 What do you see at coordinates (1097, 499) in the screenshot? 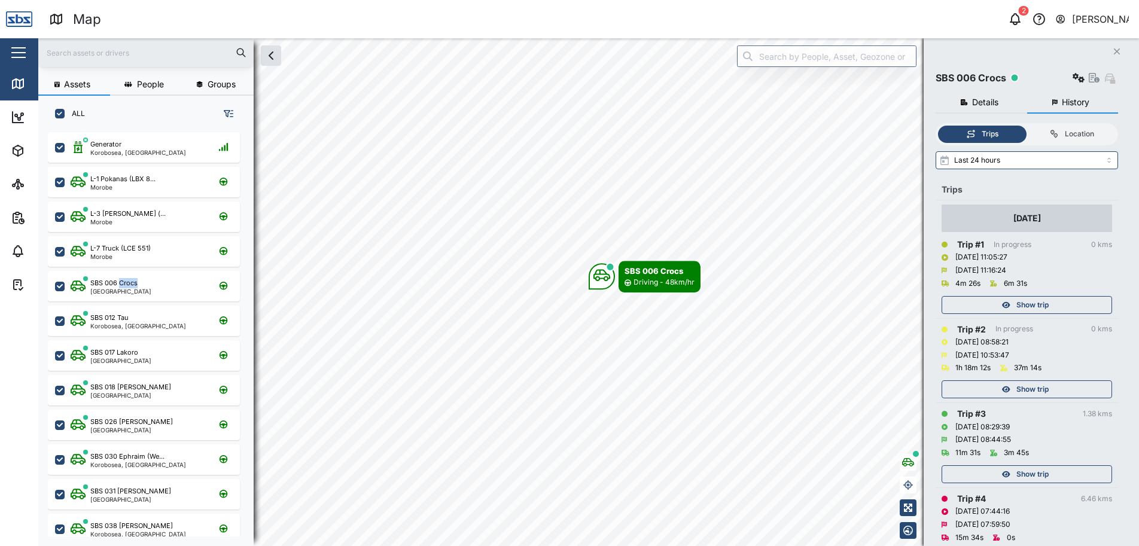
I see `div: 6.46 kms` at bounding box center [1097, 499].